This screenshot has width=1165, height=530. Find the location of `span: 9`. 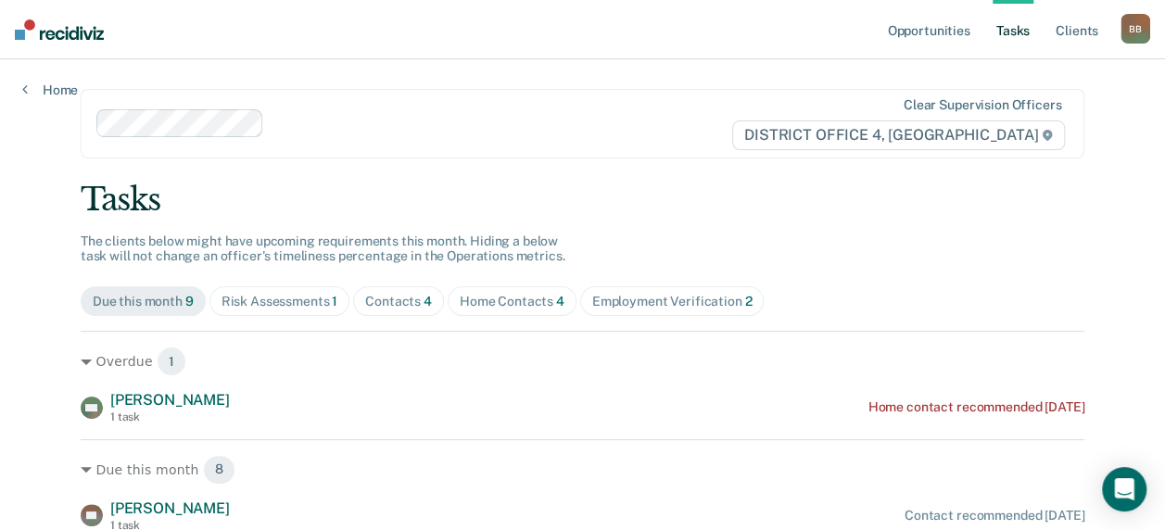

span: 9 is located at coordinates (189, 301).